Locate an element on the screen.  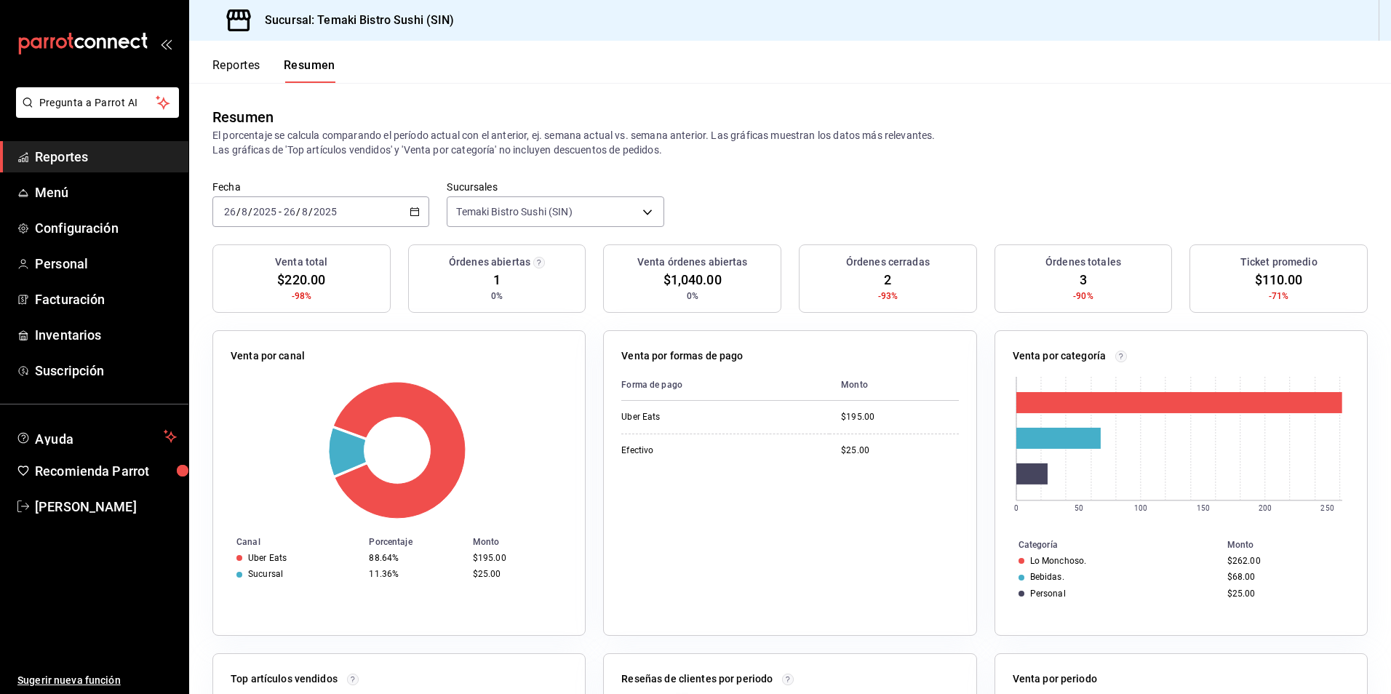
span: 1 is located at coordinates (497, 279).